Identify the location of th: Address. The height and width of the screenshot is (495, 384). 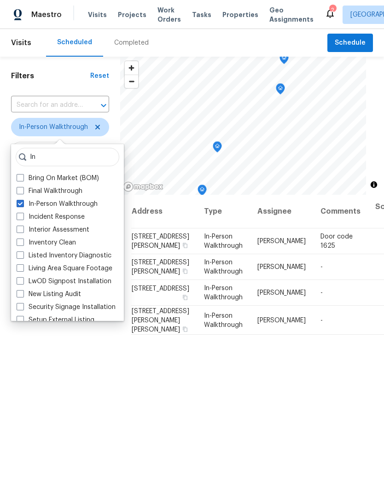
(164, 211).